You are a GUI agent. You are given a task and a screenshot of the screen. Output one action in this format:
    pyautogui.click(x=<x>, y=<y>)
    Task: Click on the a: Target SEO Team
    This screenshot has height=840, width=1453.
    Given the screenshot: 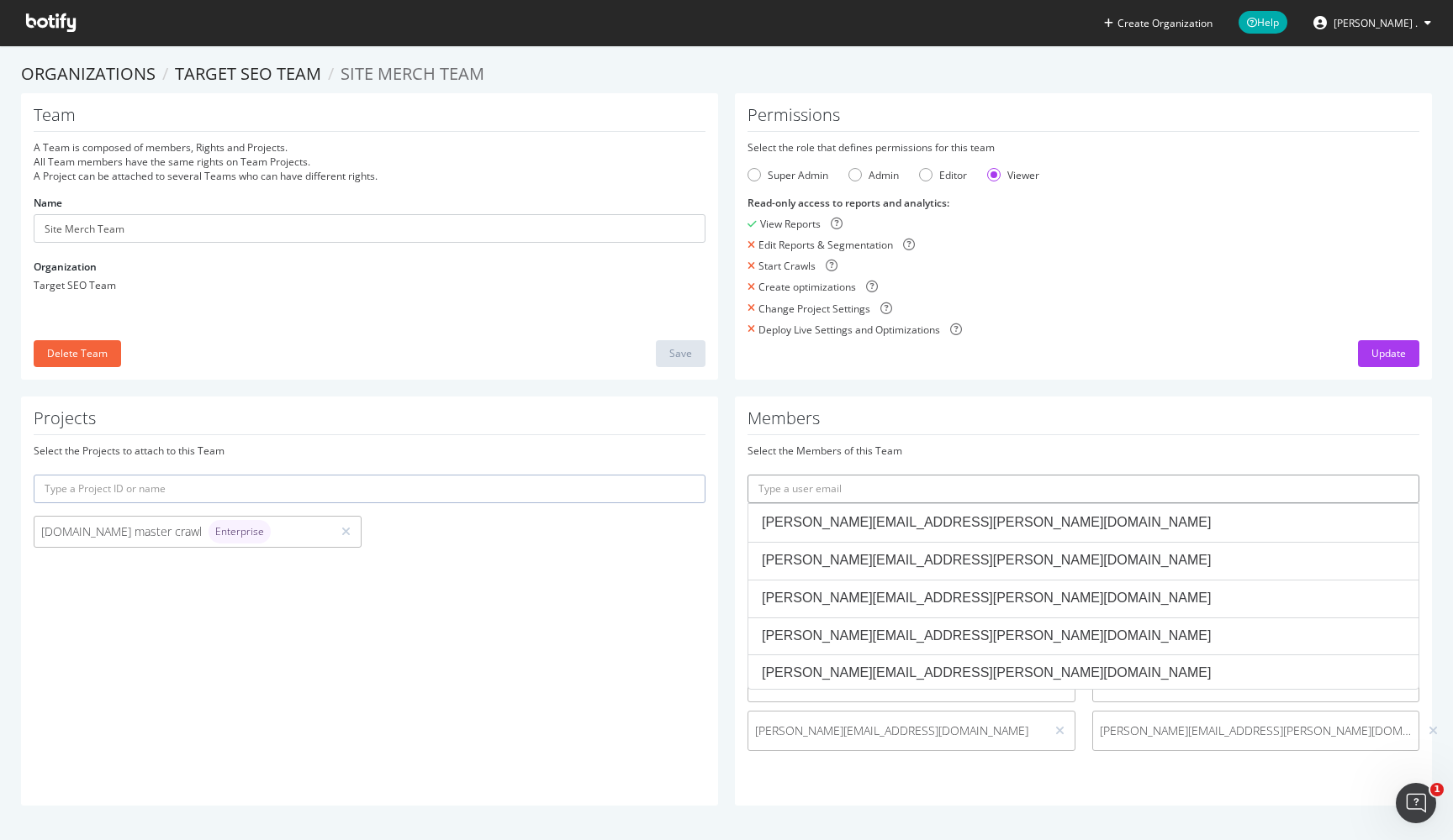 What is the action you would take?
    pyautogui.click(x=248, y=73)
    